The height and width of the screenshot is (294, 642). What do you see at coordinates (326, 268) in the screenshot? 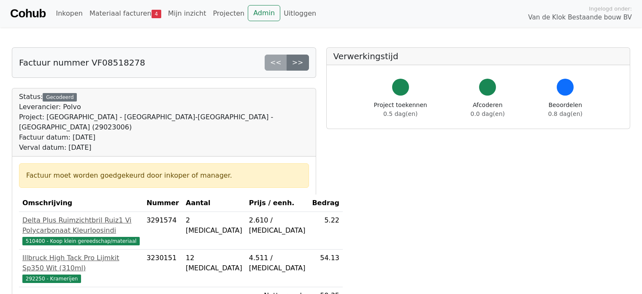
I see `td: 54.13` at bounding box center [326, 268].